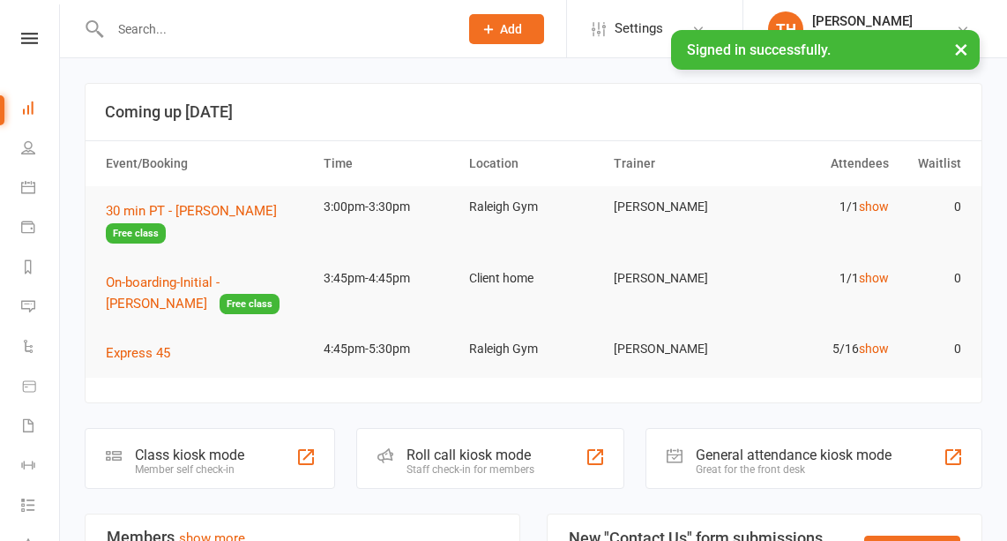 The image size is (1007, 541). Describe the element at coordinates (794, 469) in the screenshot. I see `div: Great for the front desk` at that location.